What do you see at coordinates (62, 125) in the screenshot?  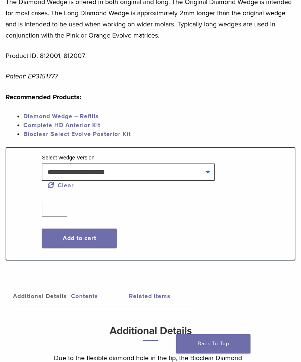 I see `a: Complete HD Anterior Kit` at bounding box center [62, 125].